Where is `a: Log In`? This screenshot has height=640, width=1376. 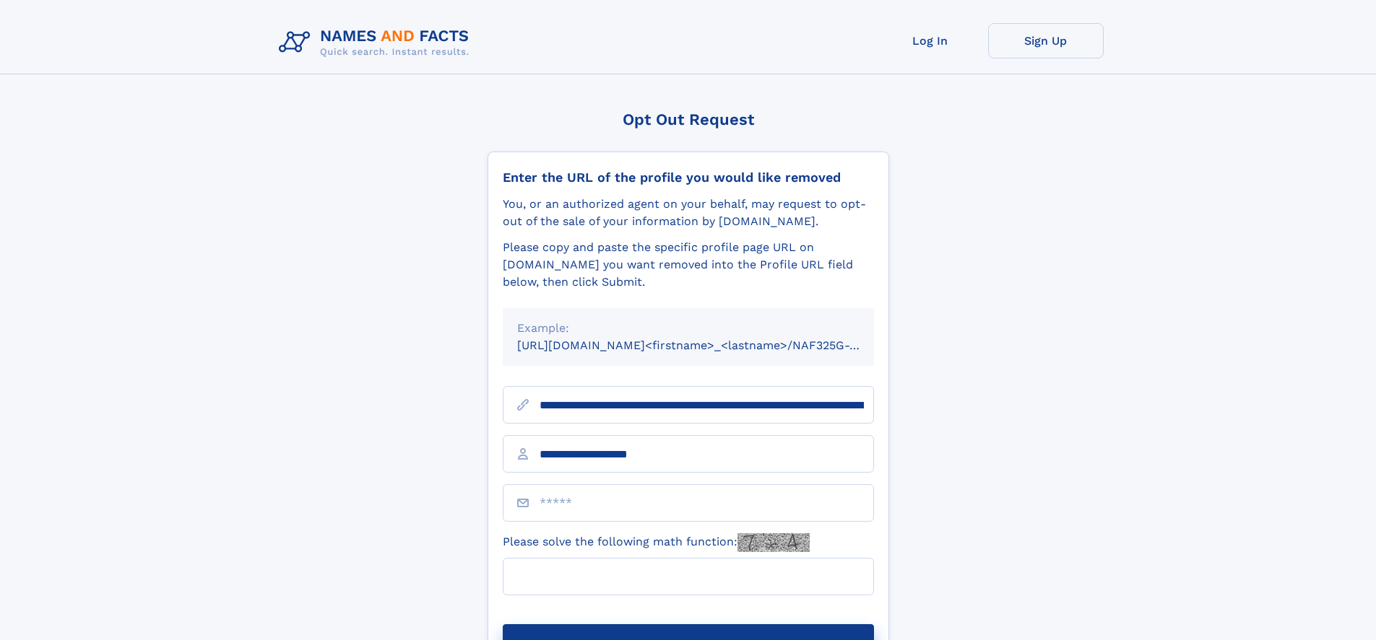 a: Log In is located at coordinates (930, 40).